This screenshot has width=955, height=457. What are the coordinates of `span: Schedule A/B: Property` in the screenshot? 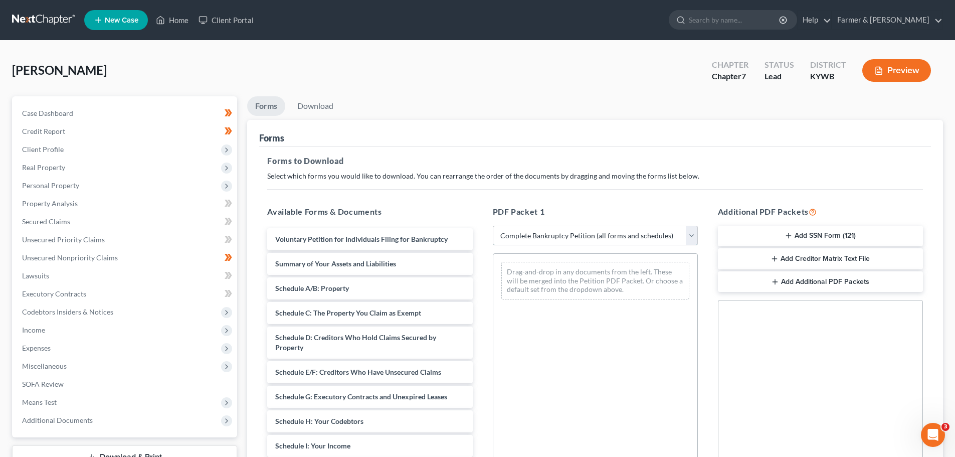 It's located at (312, 288).